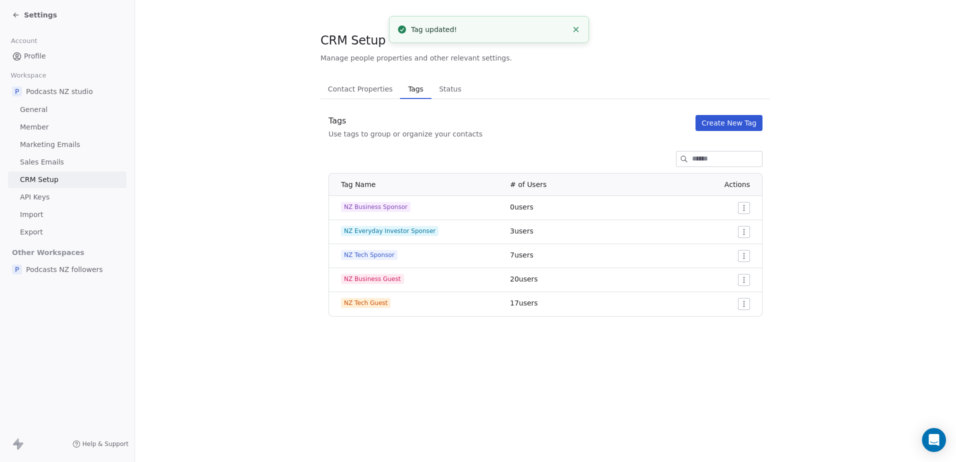  Describe the element at coordinates (67, 145) in the screenshot. I see `a: Marketing Emails` at that location.